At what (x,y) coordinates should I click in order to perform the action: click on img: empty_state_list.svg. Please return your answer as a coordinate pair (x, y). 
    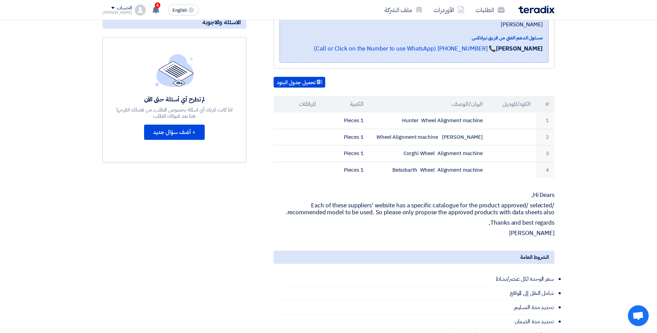
    Looking at the image, I should click on (175, 70).